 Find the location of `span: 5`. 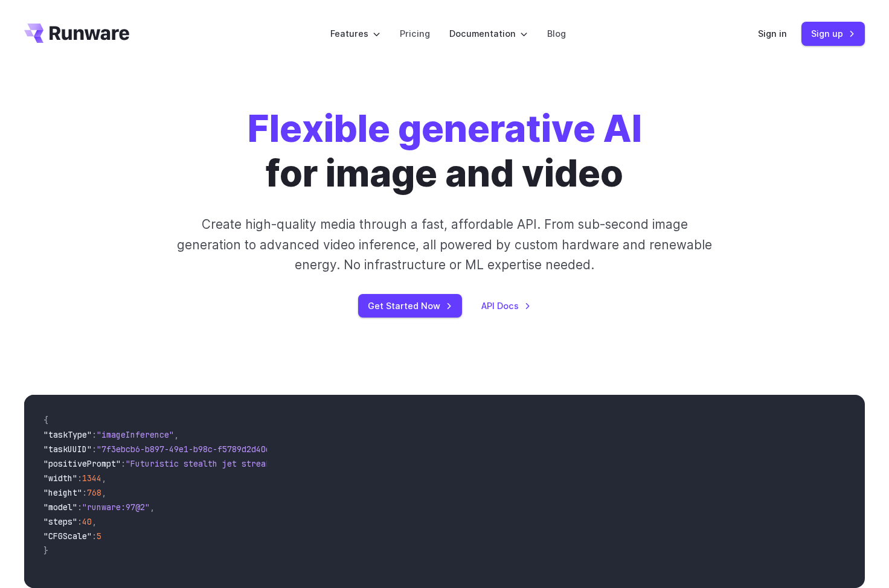

span: 5 is located at coordinates (99, 536).